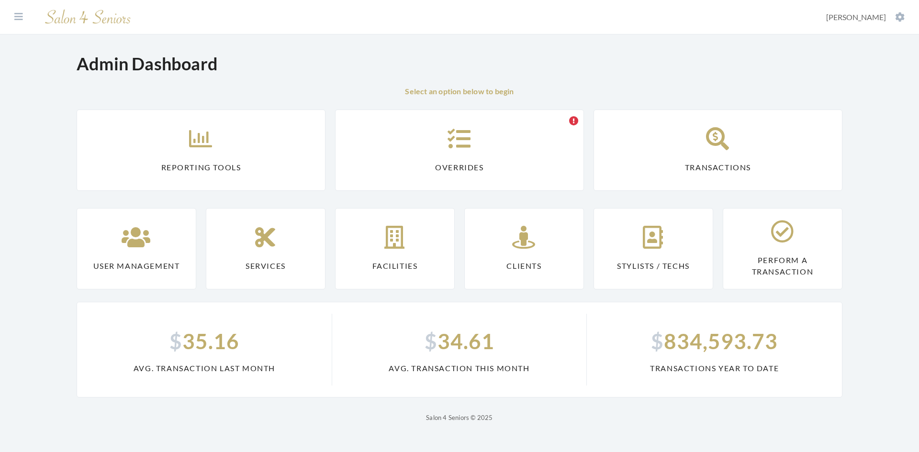 The height and width of the screenshot is (452, 919). Describe the element at coordinates (460, 150) in the screenshot. I see `a: Overrides` at that location.